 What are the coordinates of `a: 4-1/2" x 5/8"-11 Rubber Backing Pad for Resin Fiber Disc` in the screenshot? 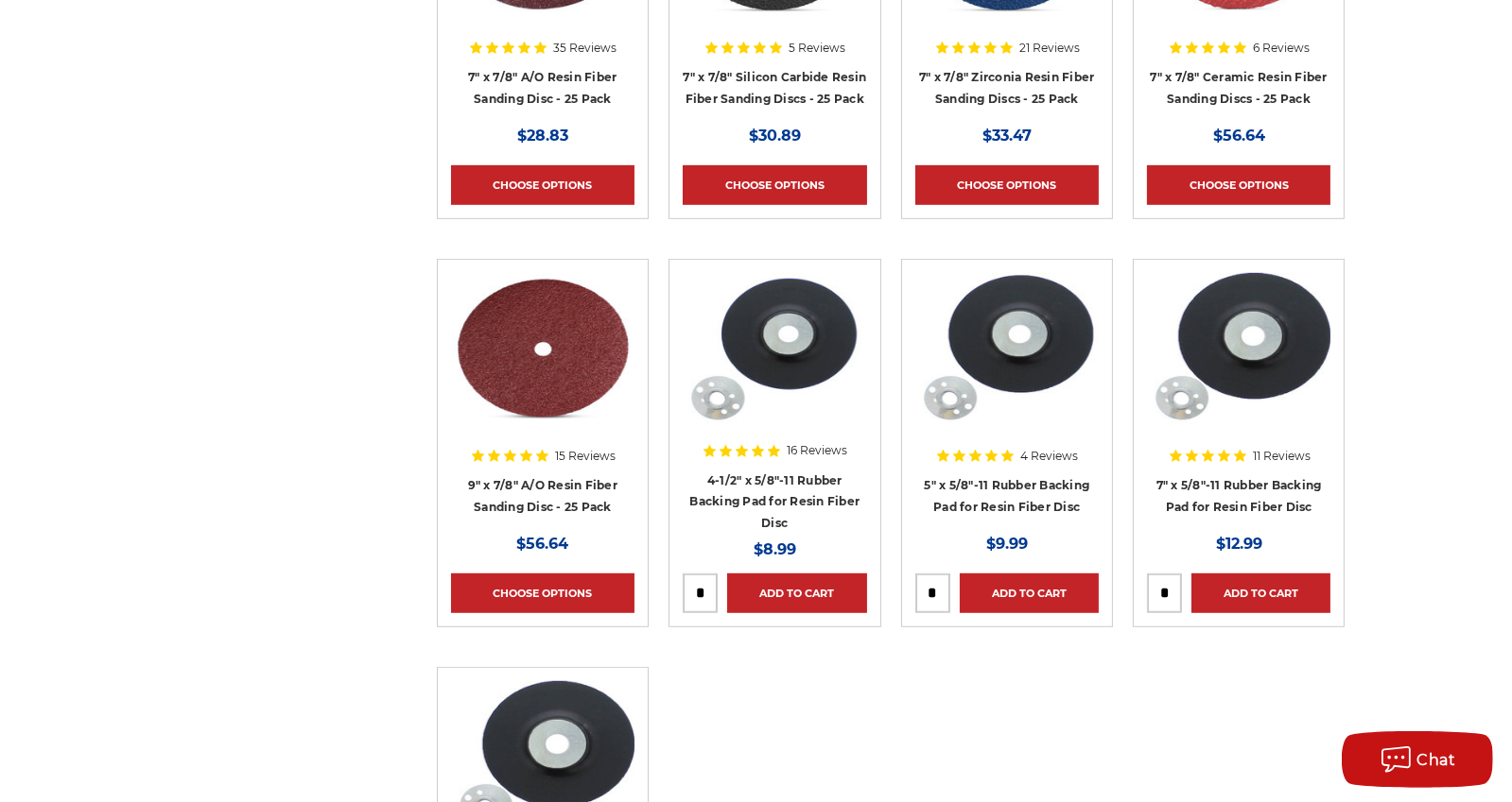 It's located at (774, 501).